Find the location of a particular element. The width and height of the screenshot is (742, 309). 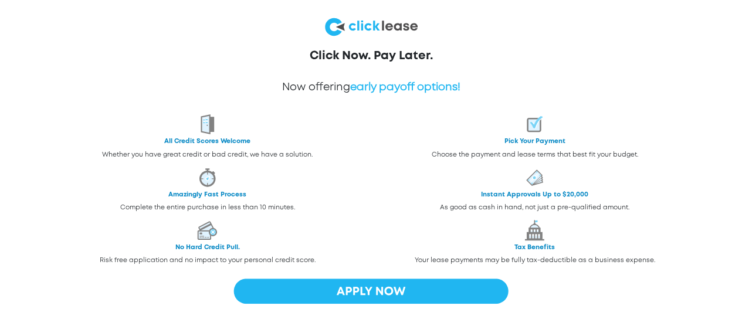

p: Whether you have great credit or bad credit, we have a solution. is located at coordinates (208, 155).